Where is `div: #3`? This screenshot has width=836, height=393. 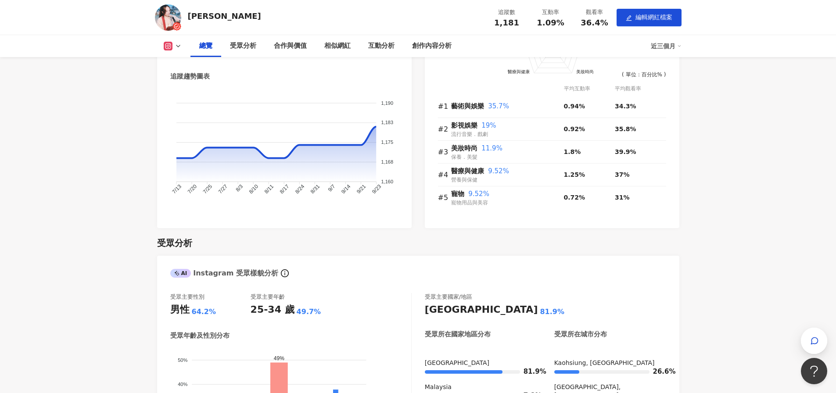
div: #3 is located at coordinates (445, 152).